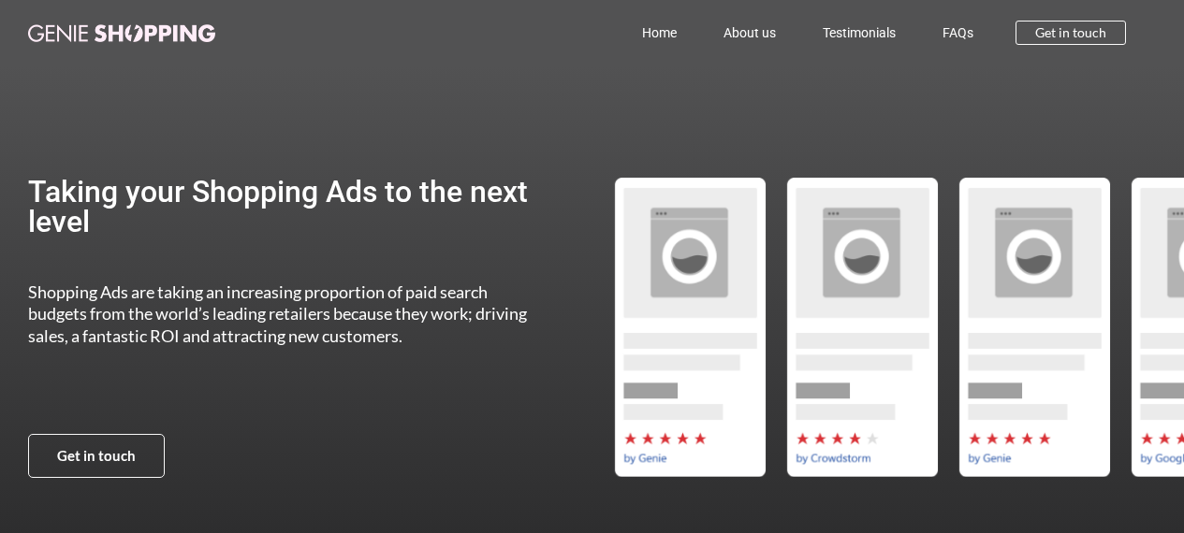 The image size is (1184, 533). What do you see at coordinates (645, 33) in the screenshot?
I see `nav: Menu` at bounding box center [645, 33].